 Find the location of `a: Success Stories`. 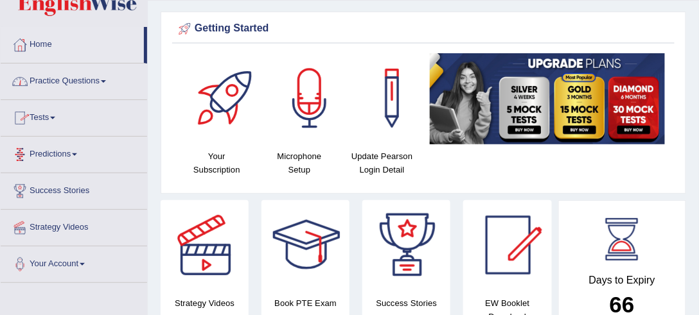

a: Success Stories is located at coordinates (74, 189).